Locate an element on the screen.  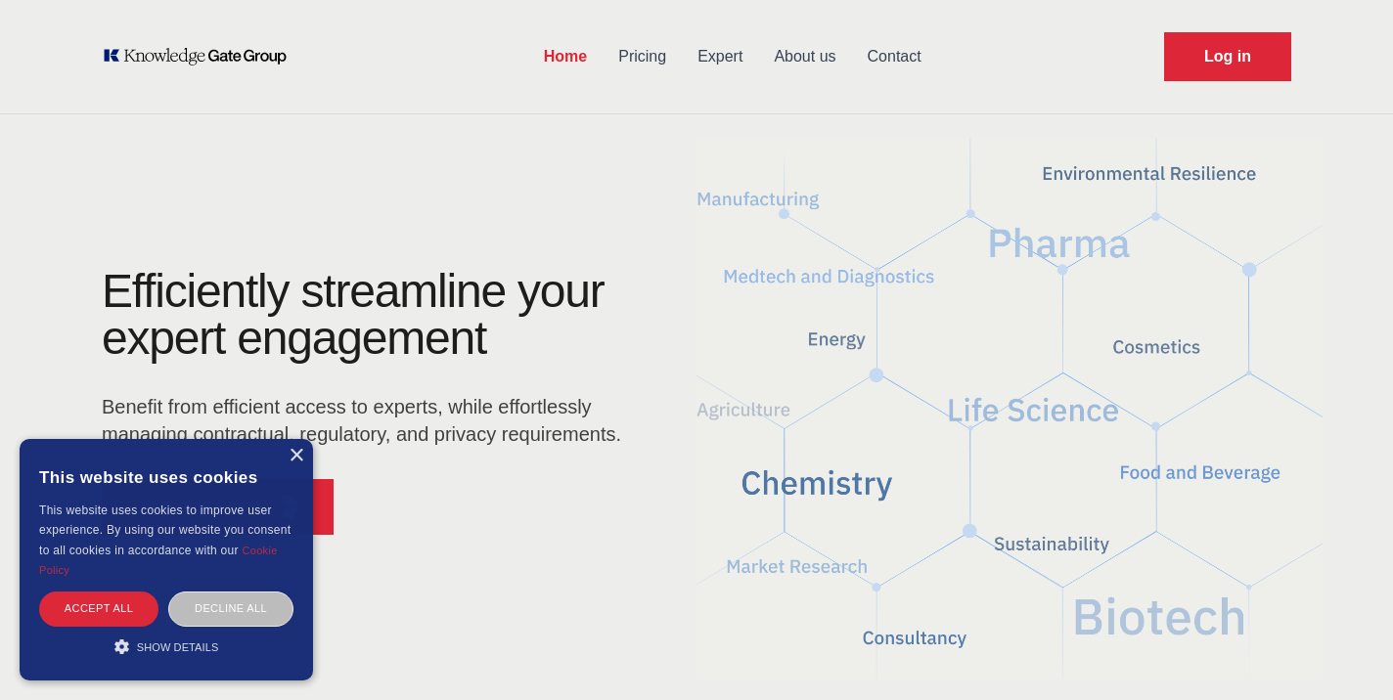
div: Show details is located at coordinates (166, 647).